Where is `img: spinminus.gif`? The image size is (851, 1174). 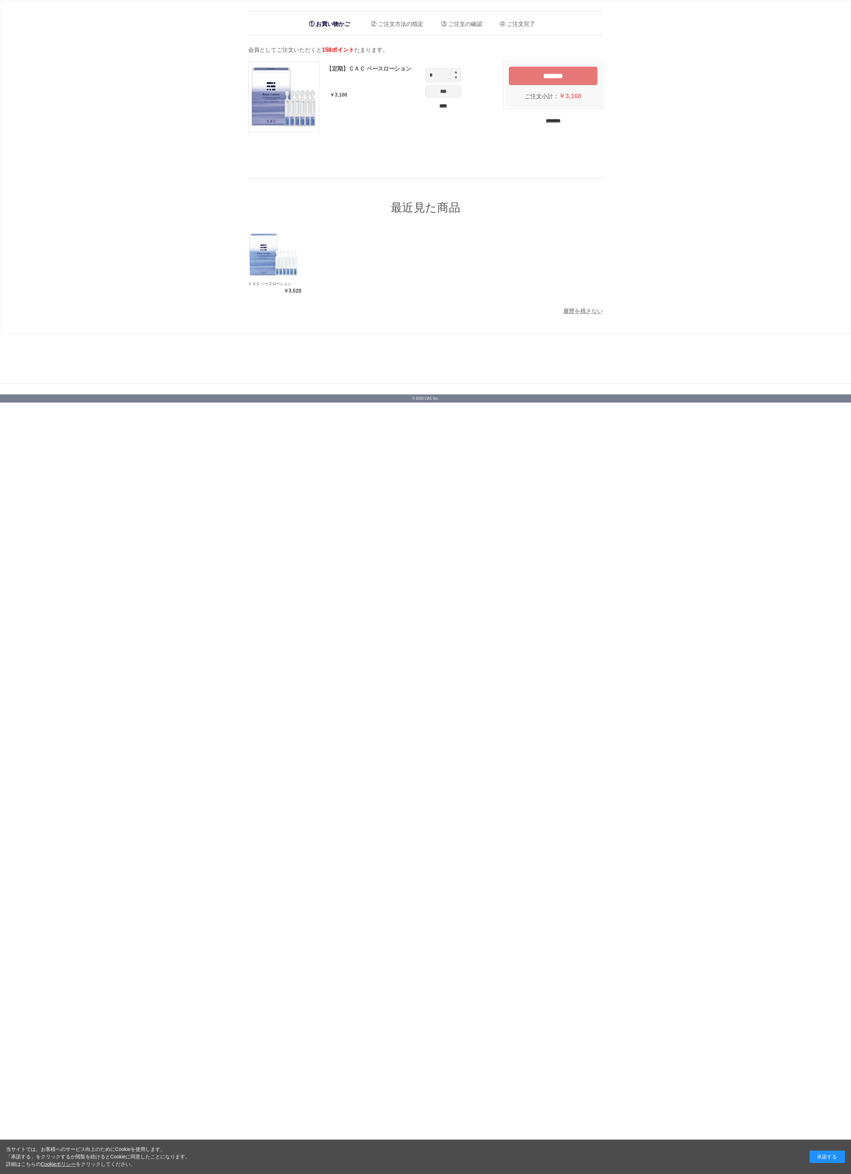 img: spinminus.gif is located at coordinates (456, 77).